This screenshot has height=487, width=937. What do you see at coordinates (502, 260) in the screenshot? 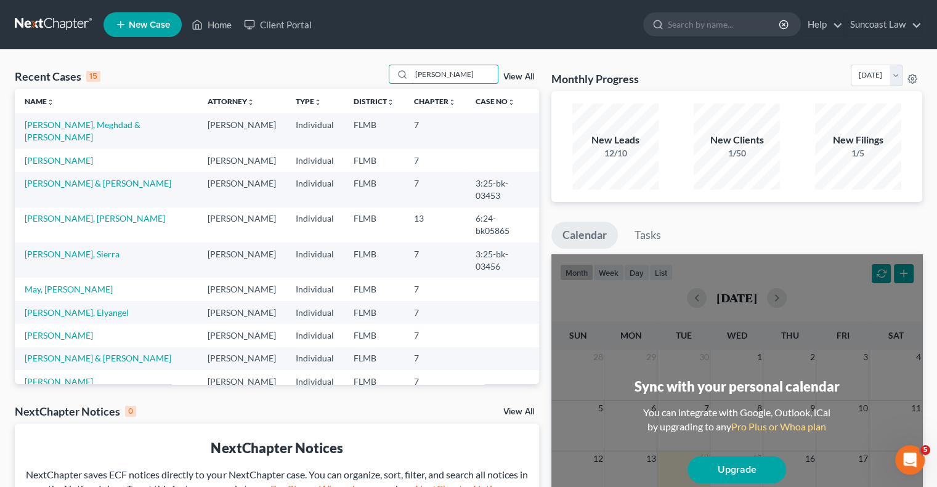
I see `td: 3:25-bk-03456` at bounding box center [502, 260].